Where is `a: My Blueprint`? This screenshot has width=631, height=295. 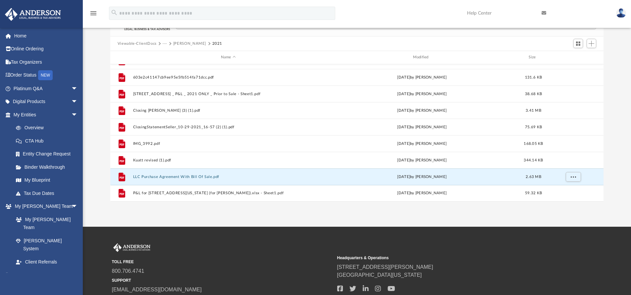
a: My Blueprint is located at coordinates (47, 180).